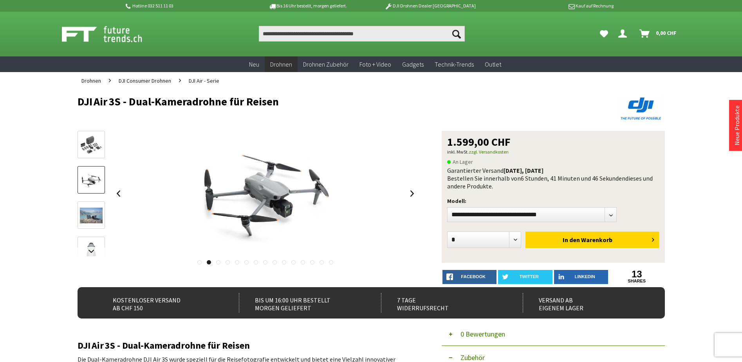  I want to click on a: DJI Air - Serie, so click(204, 81).